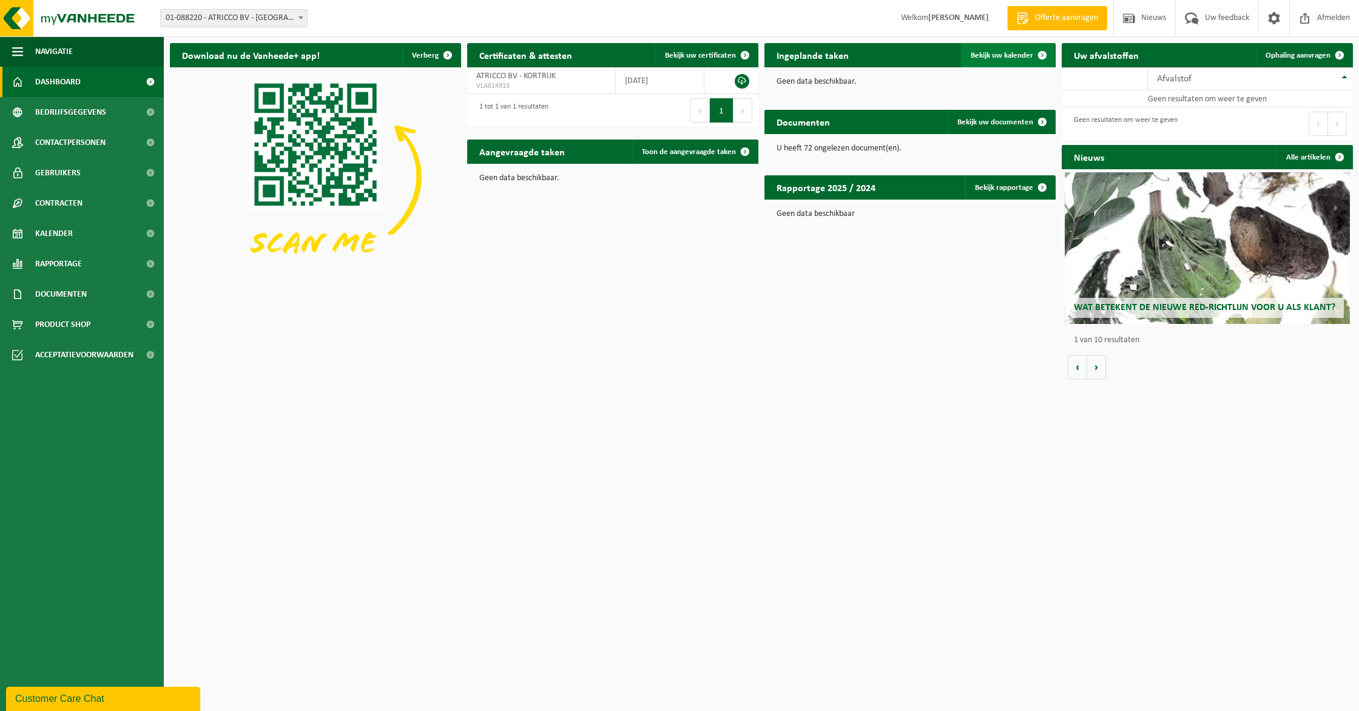 The width and height of the screenshot is (1359, 711). I want to click on button: Verberg, so click(431, 55).